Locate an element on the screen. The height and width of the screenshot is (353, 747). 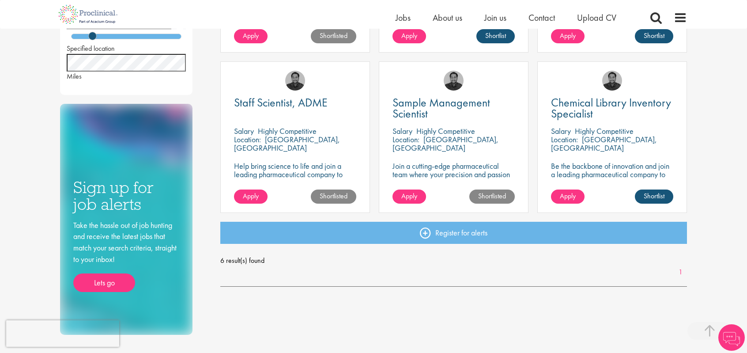
span: Contact is located at coordinates (541, 18).